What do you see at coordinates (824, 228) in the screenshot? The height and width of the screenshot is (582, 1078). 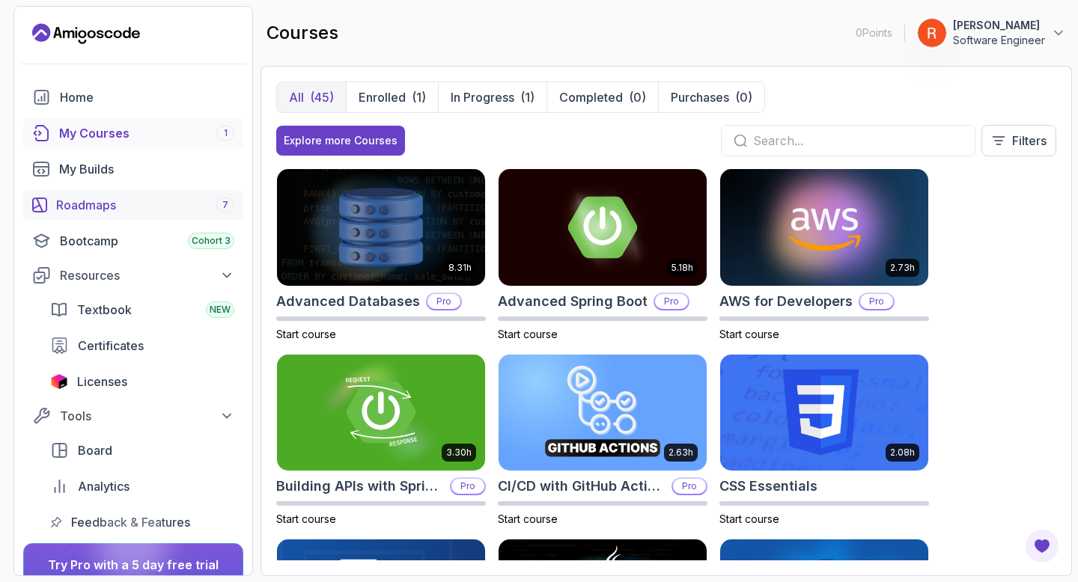 I see `img: AWS for Developers card` at bounding box center [824, 228].